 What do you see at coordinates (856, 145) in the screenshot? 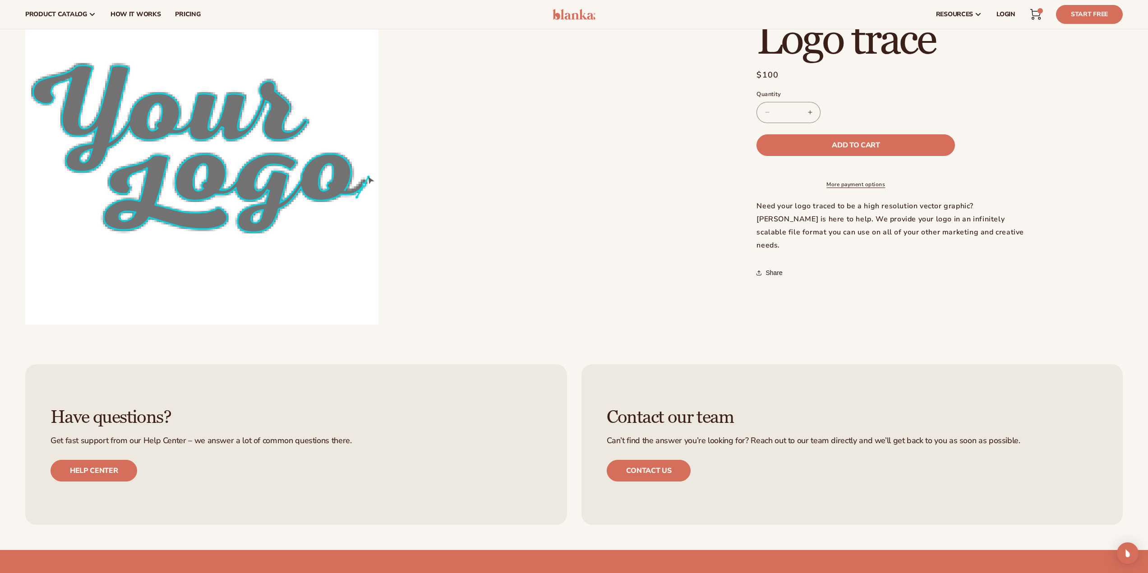
I see `button: Add to cart` at bounding box center [856, 145].